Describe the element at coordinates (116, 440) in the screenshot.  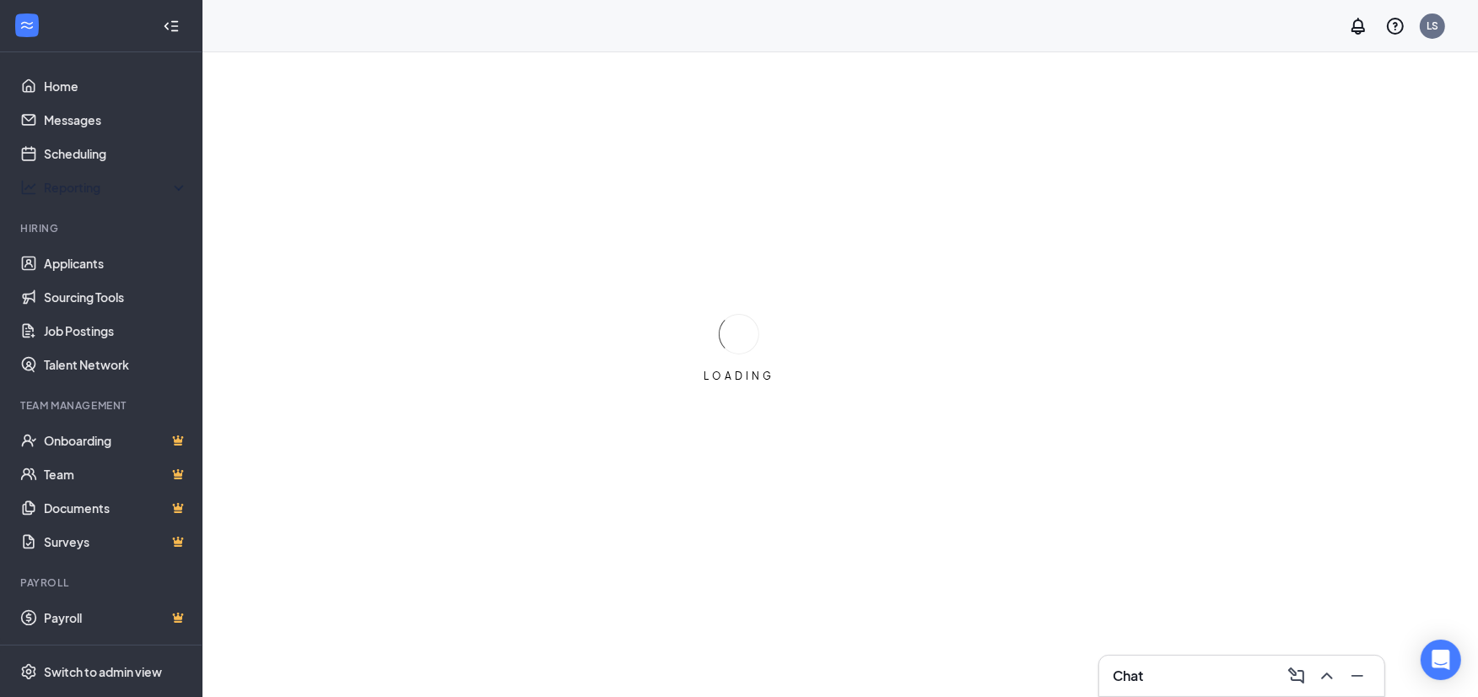
I see `a: OnboardingCrown` at that location.